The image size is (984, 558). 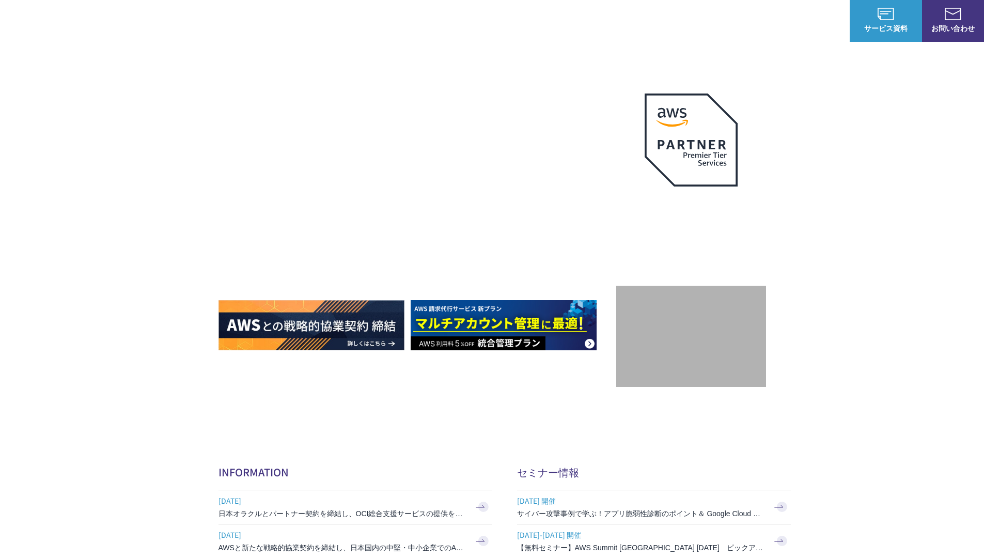 I want to click on h3: サイバー攻撃事例で学ぶ！アプリ脆弱性診断のポイント＆ Google Cloud セキュリティ対策, so click(x=641, y=513).